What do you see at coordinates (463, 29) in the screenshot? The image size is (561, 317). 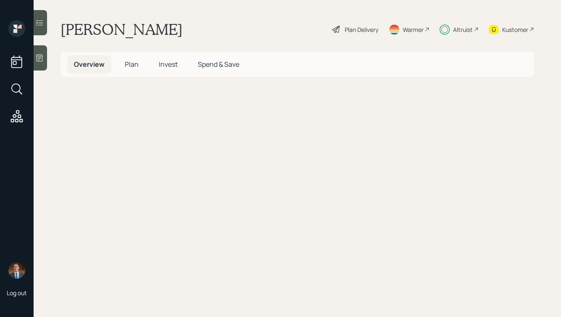 I see `div: Altruist` at bounding box center [463, 29].